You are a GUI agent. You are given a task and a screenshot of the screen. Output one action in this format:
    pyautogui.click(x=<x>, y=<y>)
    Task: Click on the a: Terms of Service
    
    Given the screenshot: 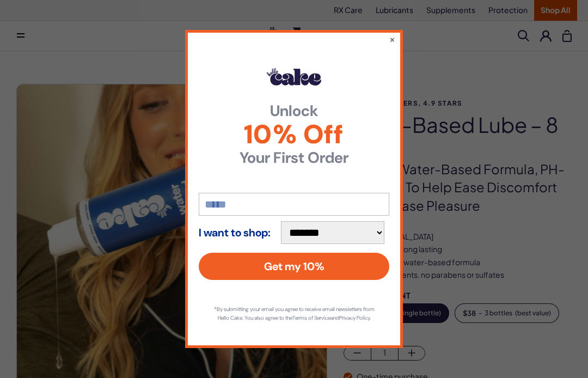 What is the action you would take?
    pyautogui.click(x=312, y=318)
    